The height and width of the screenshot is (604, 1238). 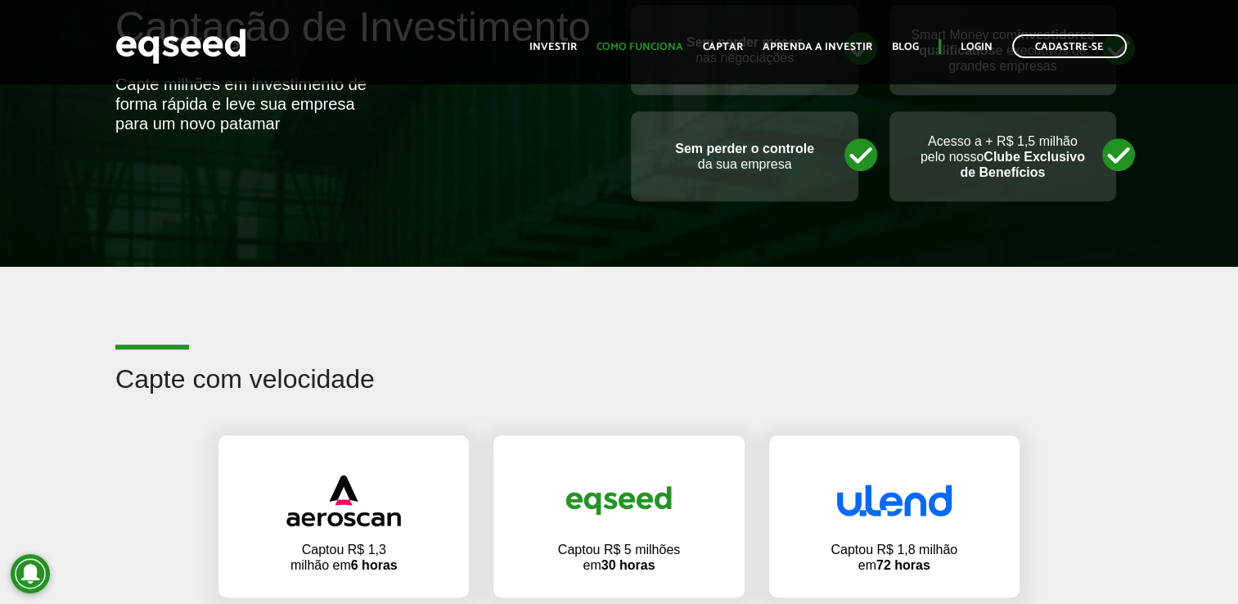 I want to click on a: Investir, so click(x=553, y=47).